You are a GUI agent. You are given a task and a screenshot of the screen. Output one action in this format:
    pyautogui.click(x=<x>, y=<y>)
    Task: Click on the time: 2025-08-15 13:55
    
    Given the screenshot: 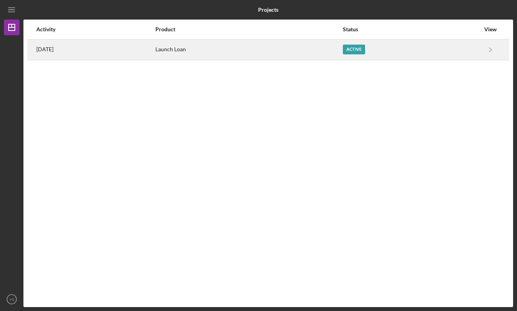 What is the action you would take?
    pyautogui.click(x=45, y=49)
    